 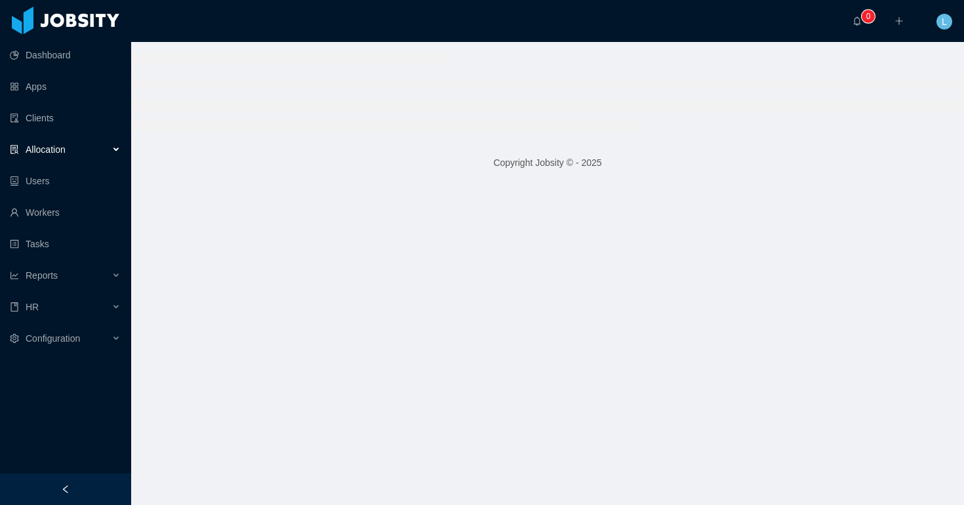 I want to click on sup: 0, so click(x=868, y=16).